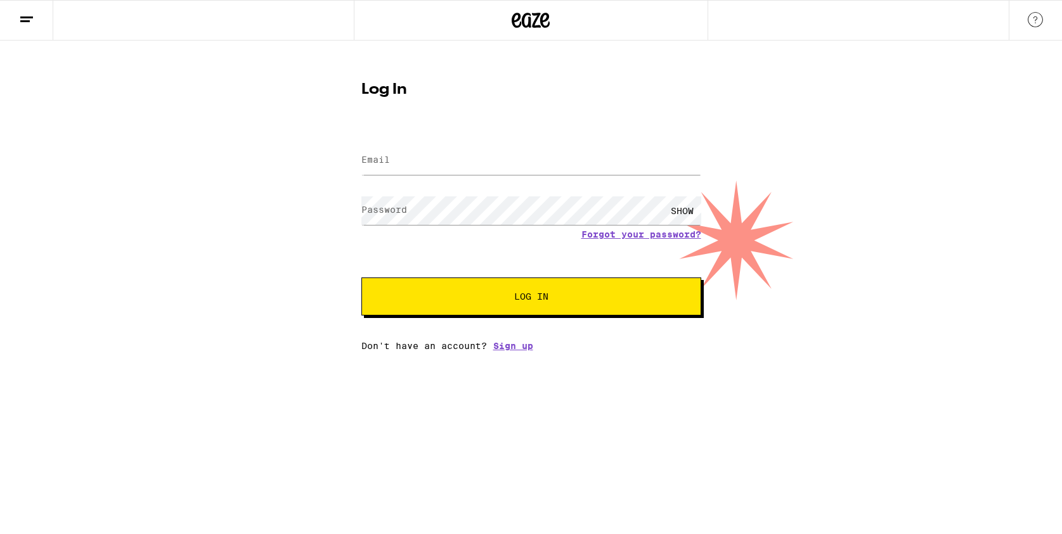 This screenshot has width=1062, height=534. I want to click on label: Email, so click(375, 160).